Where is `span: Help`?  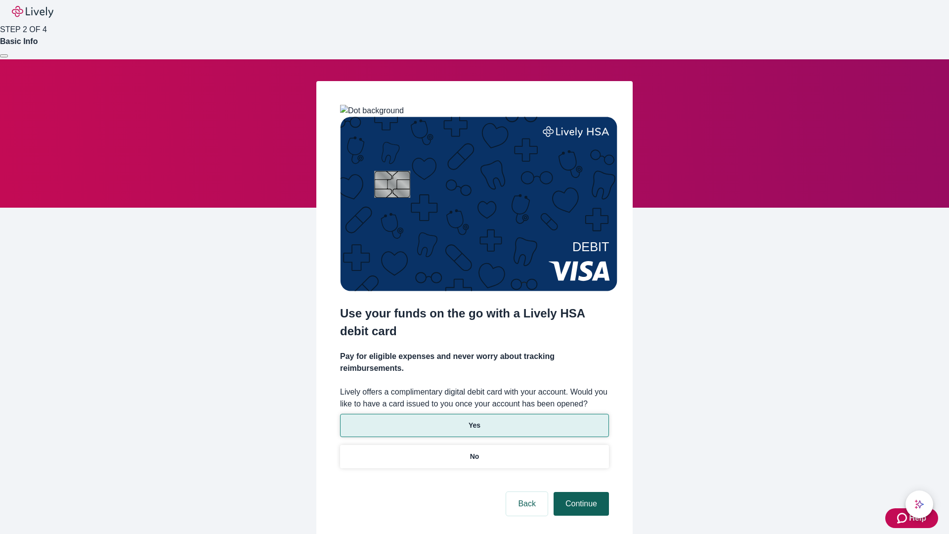 span: Help is located at coordinates (917, 518).